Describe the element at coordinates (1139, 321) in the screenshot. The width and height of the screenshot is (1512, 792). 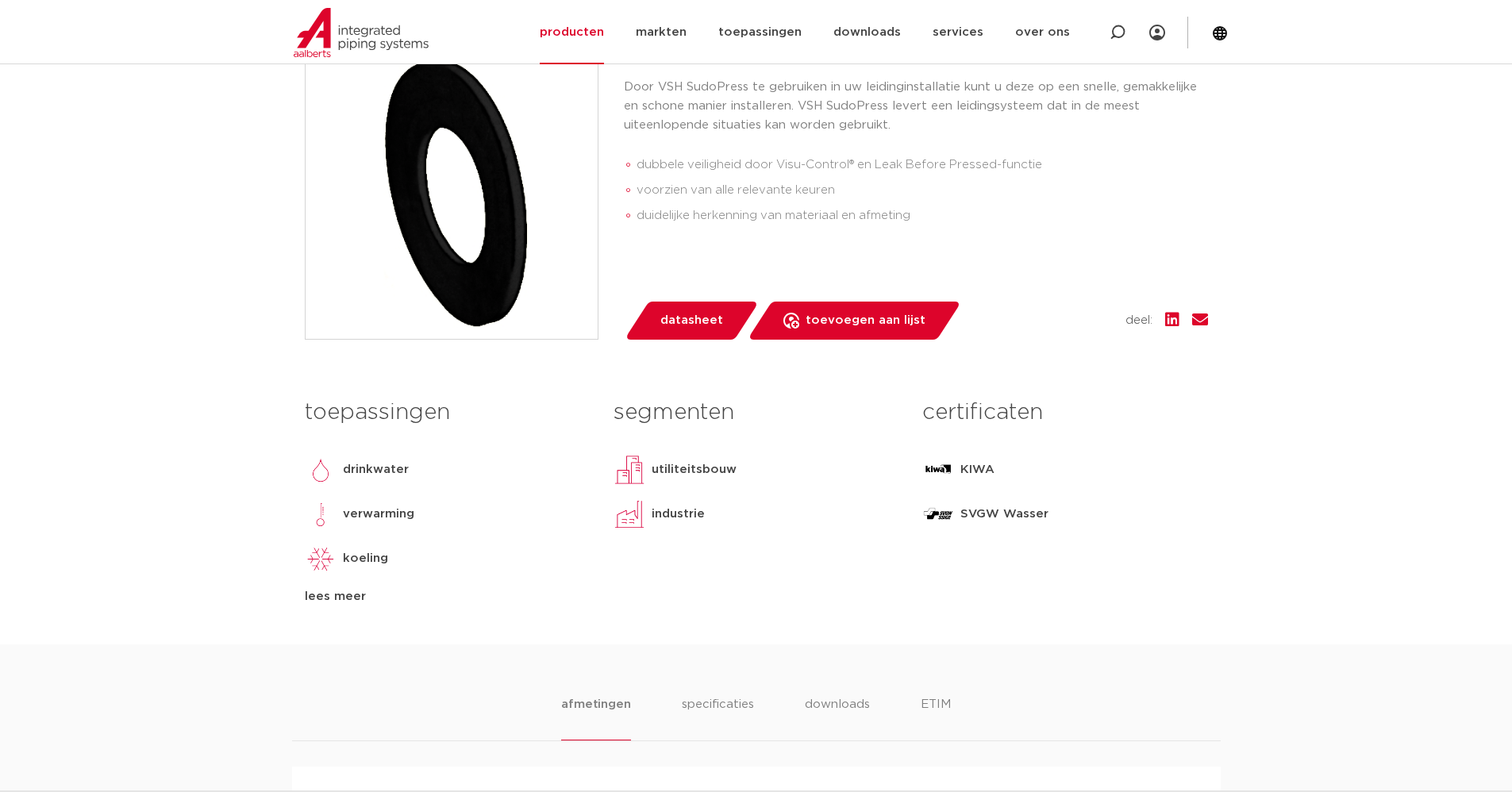
I see `span: deel:` at that location.